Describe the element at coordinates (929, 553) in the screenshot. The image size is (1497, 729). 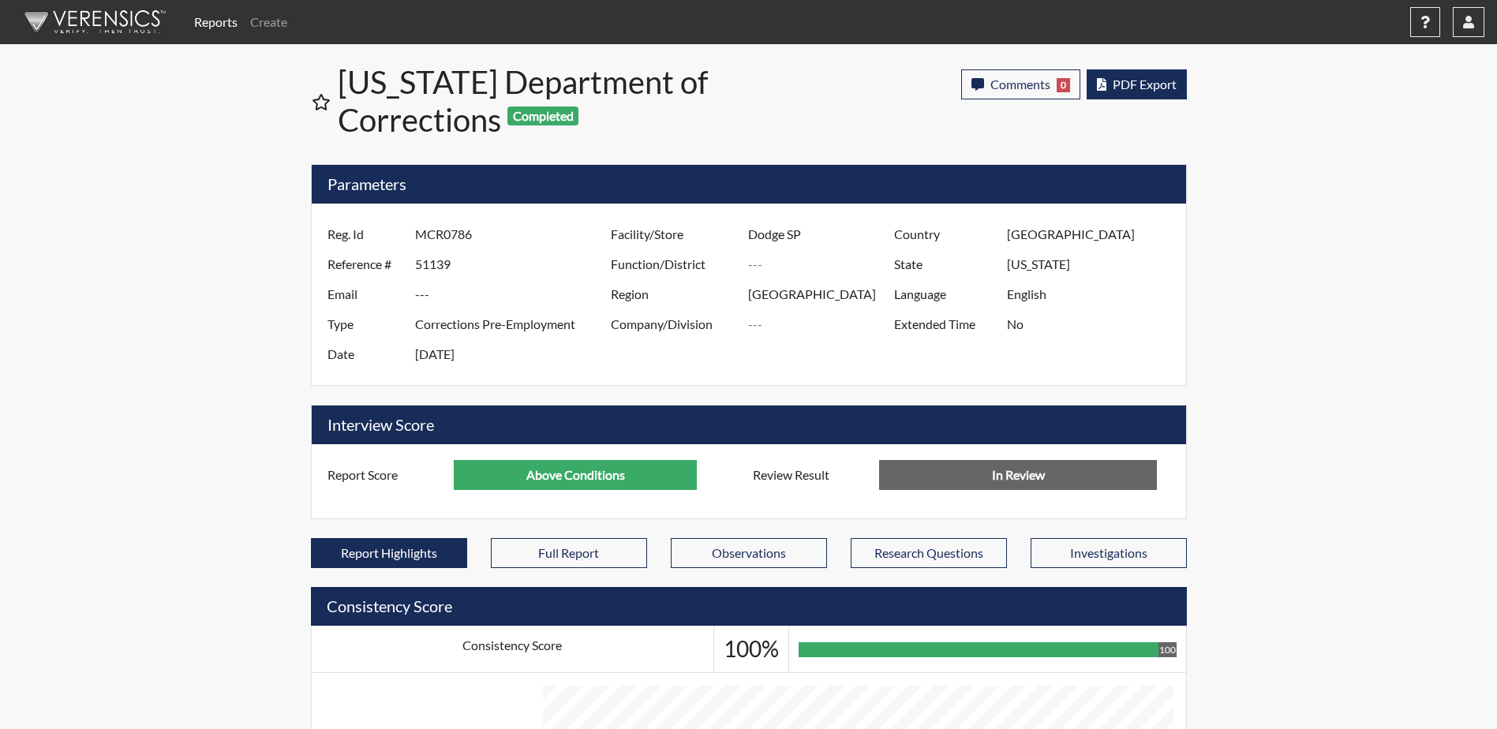
I see `button: Research Questions` at that location.